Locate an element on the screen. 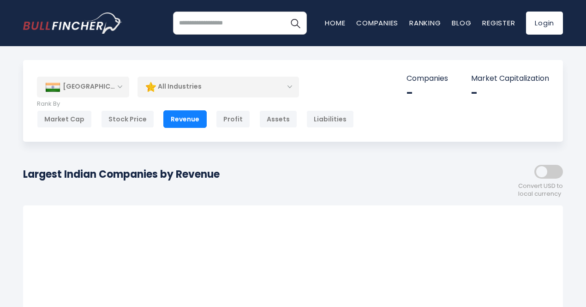  div: Assets is located at coordinates (278, 119).